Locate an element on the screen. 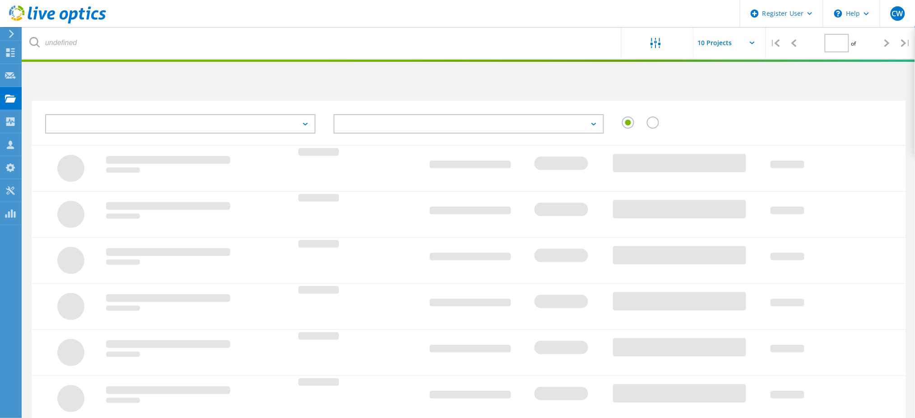 The height and width of the screenshot is (418, 915). span: of is located at coordinates (853, 43).